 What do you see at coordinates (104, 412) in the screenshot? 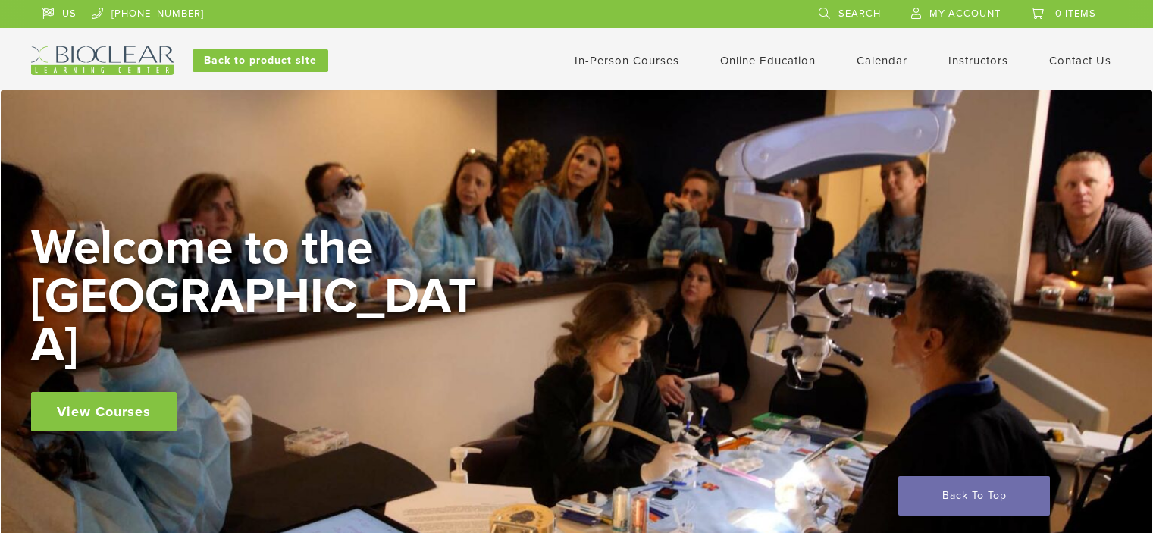
I see `a: View Courses` at bounding box center [104, 412].